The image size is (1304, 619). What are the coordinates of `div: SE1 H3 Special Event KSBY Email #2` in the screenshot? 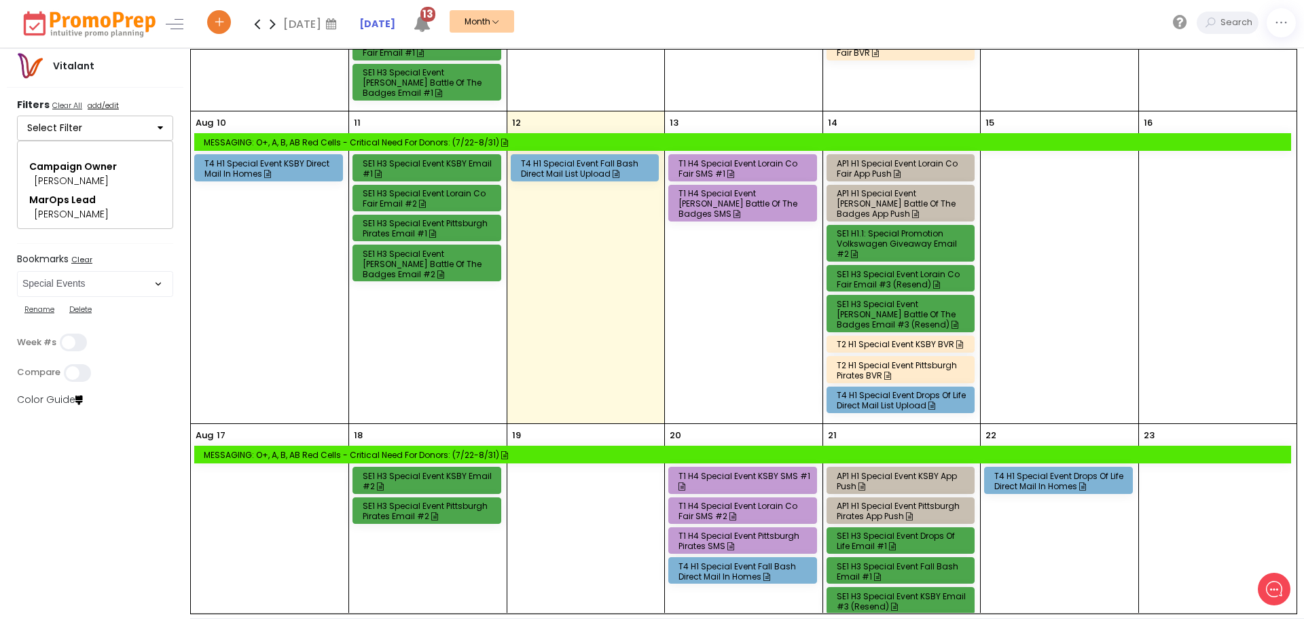 It's located at (428, 481).